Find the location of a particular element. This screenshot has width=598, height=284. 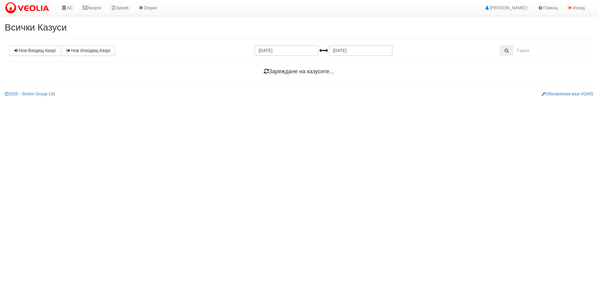

a: 2025 - Sintex Group Ltd. is located at coordinates (30, 94).